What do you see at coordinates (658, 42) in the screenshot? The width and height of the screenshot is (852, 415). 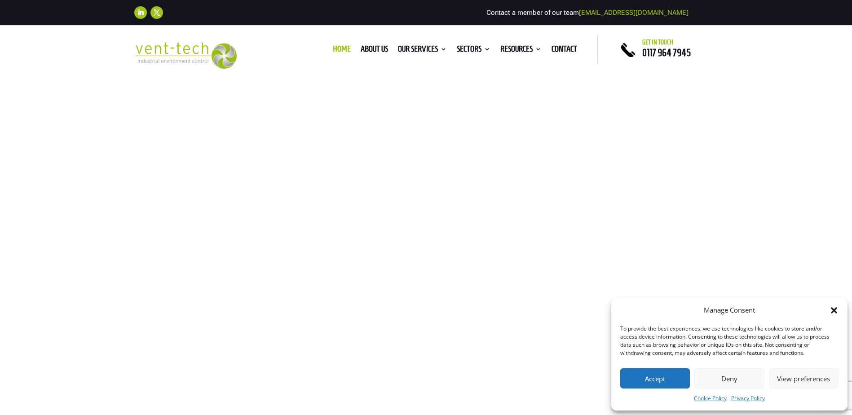 I see `span: Get in touch` at bounding box center [658, 42].